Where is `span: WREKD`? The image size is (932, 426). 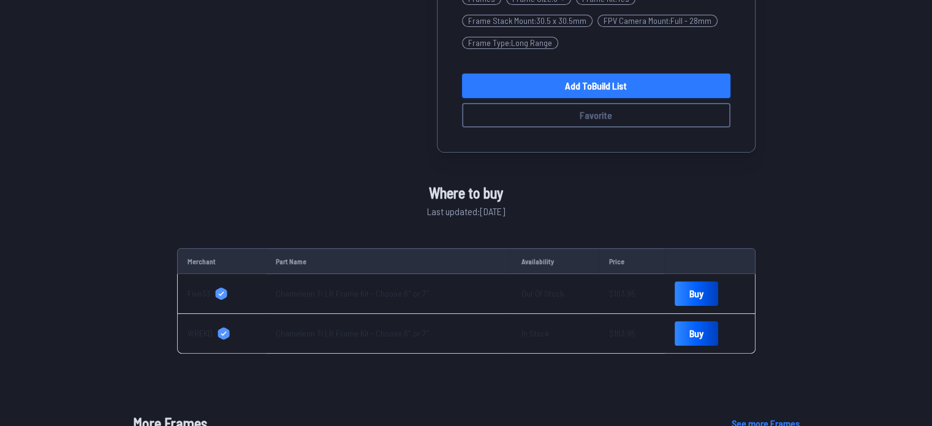
span: WREKD is located at coordinates (200, 333).